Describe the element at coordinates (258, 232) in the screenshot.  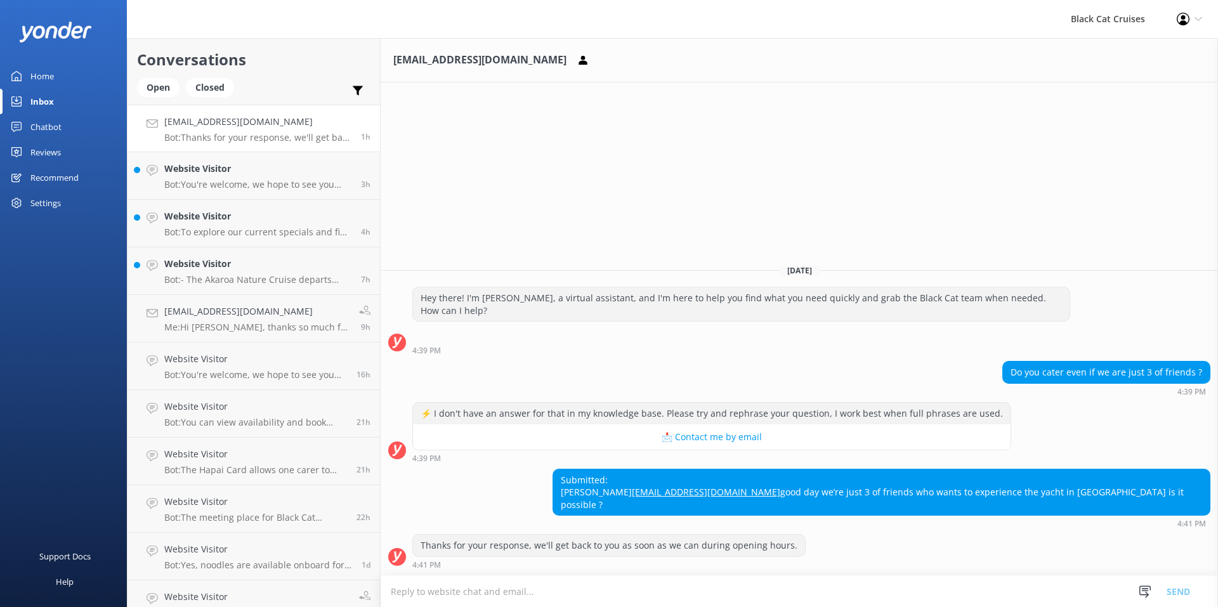
I see `p: Bot: To explore our current specials and find any available promo codes, please visit our website...` at that location.